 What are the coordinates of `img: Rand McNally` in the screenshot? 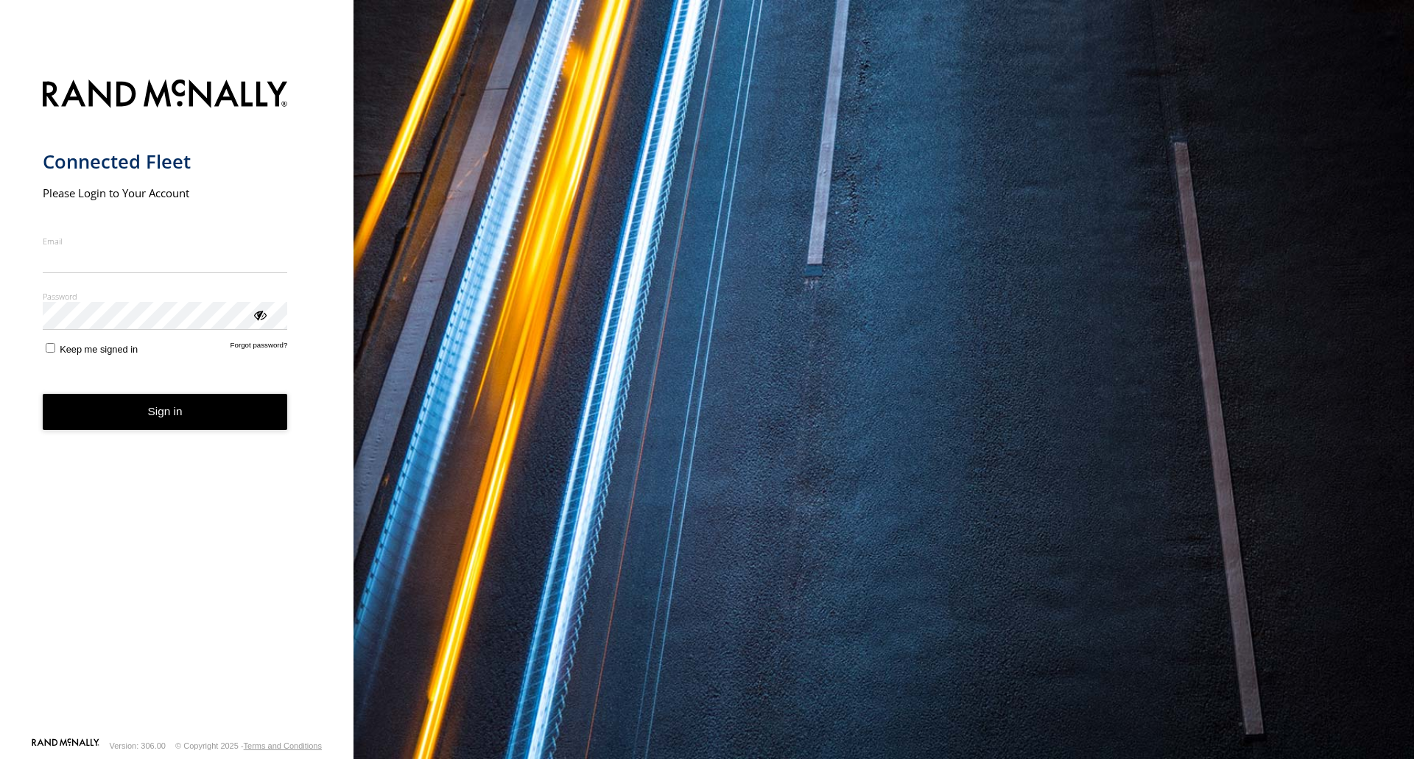 It's located at (165, 95).